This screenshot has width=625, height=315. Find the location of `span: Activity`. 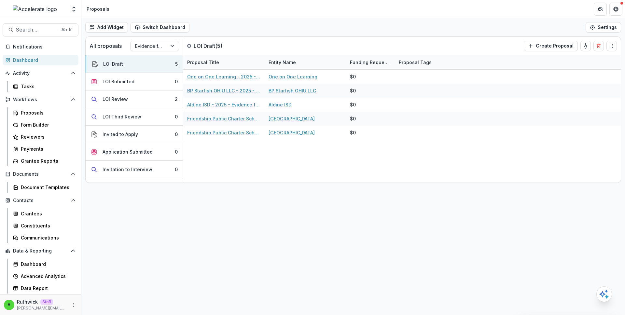

span: Activity is located at coordinates (40, 73).